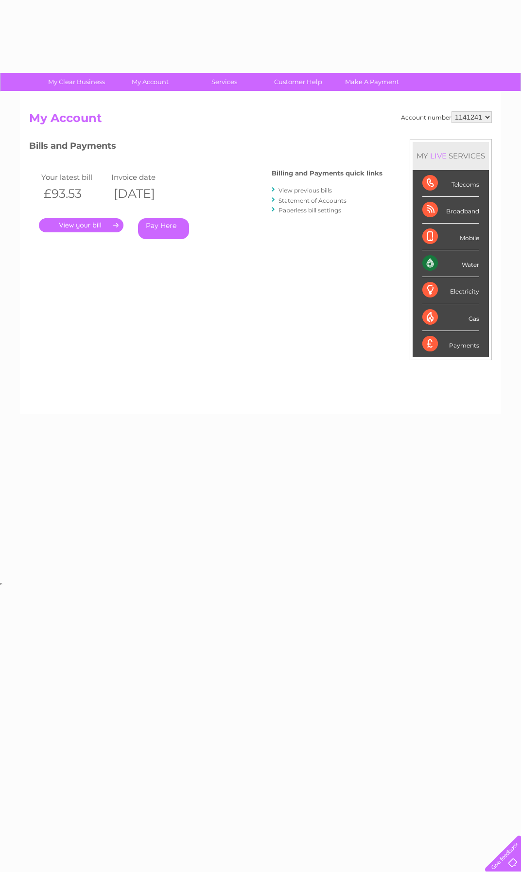 The height and width of the screenshot is (872, 521). I want to click on a: Customer Help, so click(298, 82).